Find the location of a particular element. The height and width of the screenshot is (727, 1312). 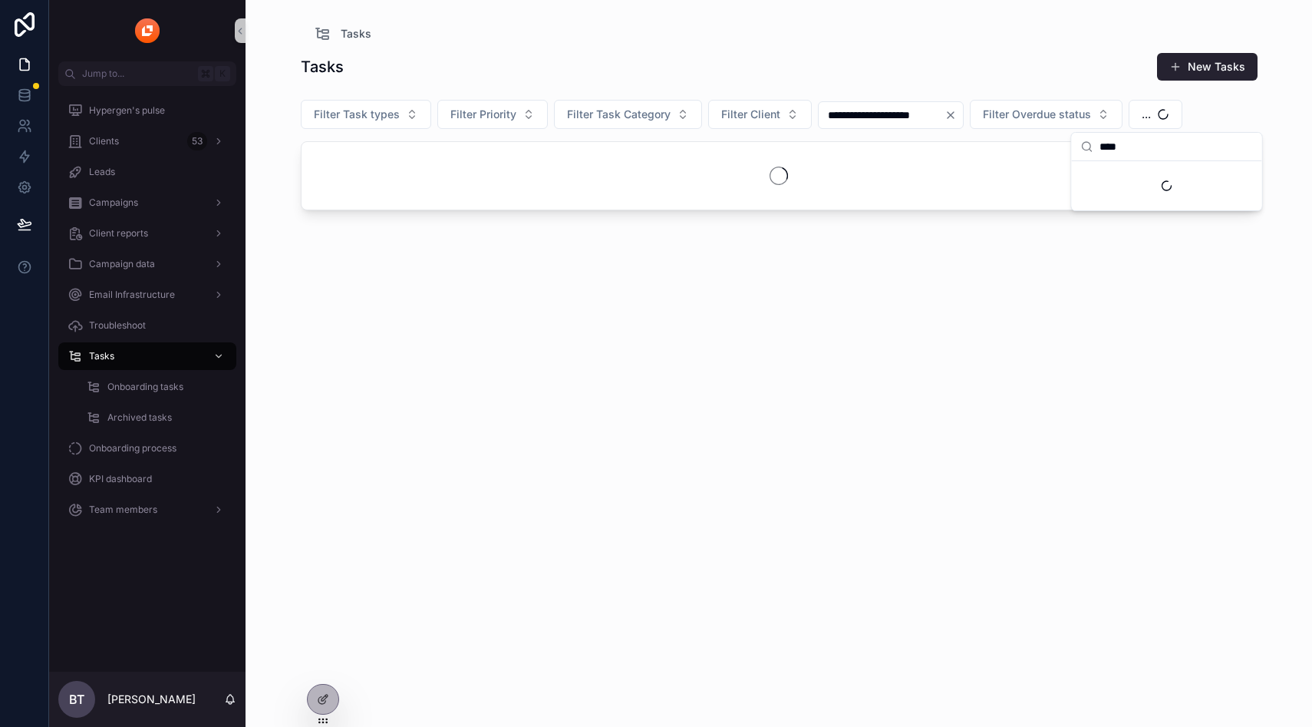

a: KPI dashboard is located at coordinates (147, 479).